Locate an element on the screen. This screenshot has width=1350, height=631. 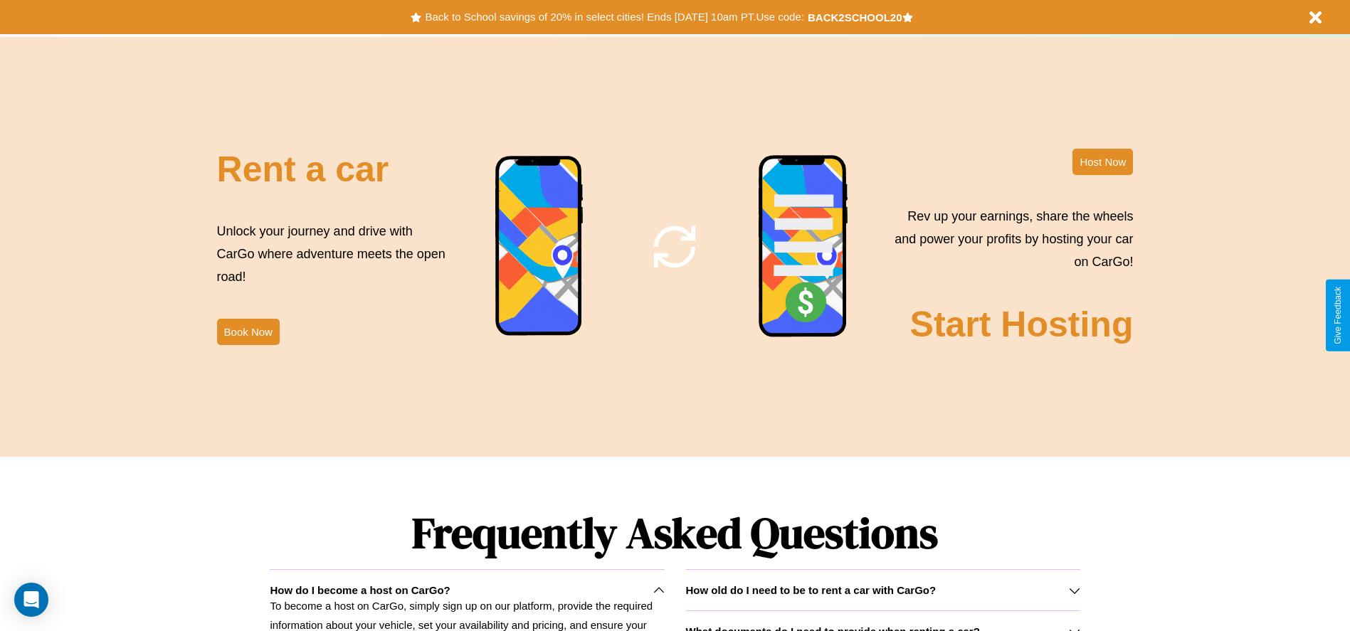
h3: How old do I need to be to rent a car with CarGo? is located at coordinates (812, 590).